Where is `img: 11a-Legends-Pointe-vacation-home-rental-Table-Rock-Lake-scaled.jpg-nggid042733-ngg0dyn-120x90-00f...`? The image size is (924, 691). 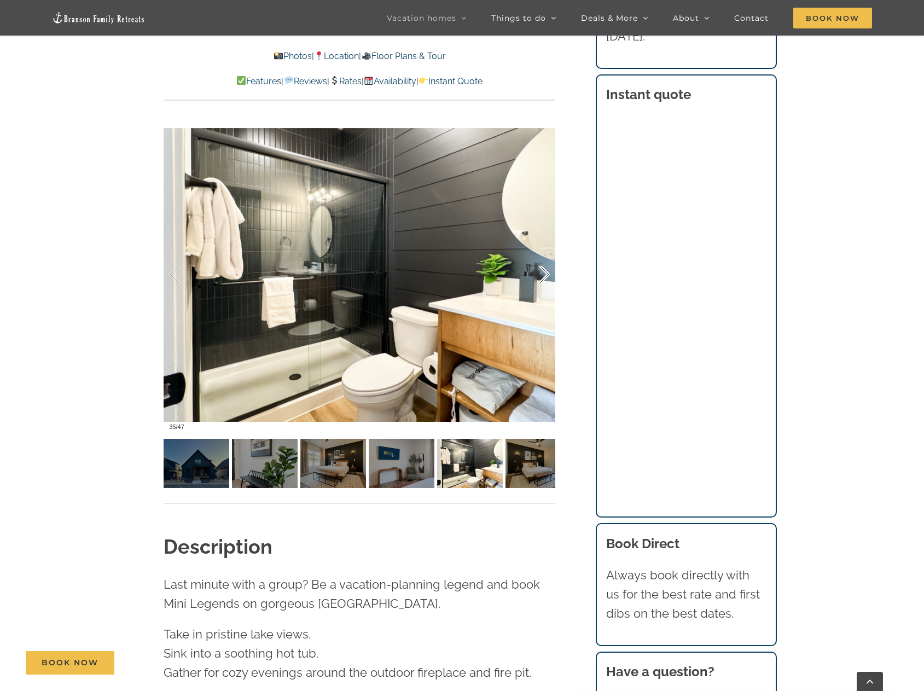
img: 11a-Legends-Pointe-vacation-home-rental-Table-Rock-Lake-scaled.jpg-nggid042733-ngg0dyn-120x90-00f... is located at coordinates (265, 464).